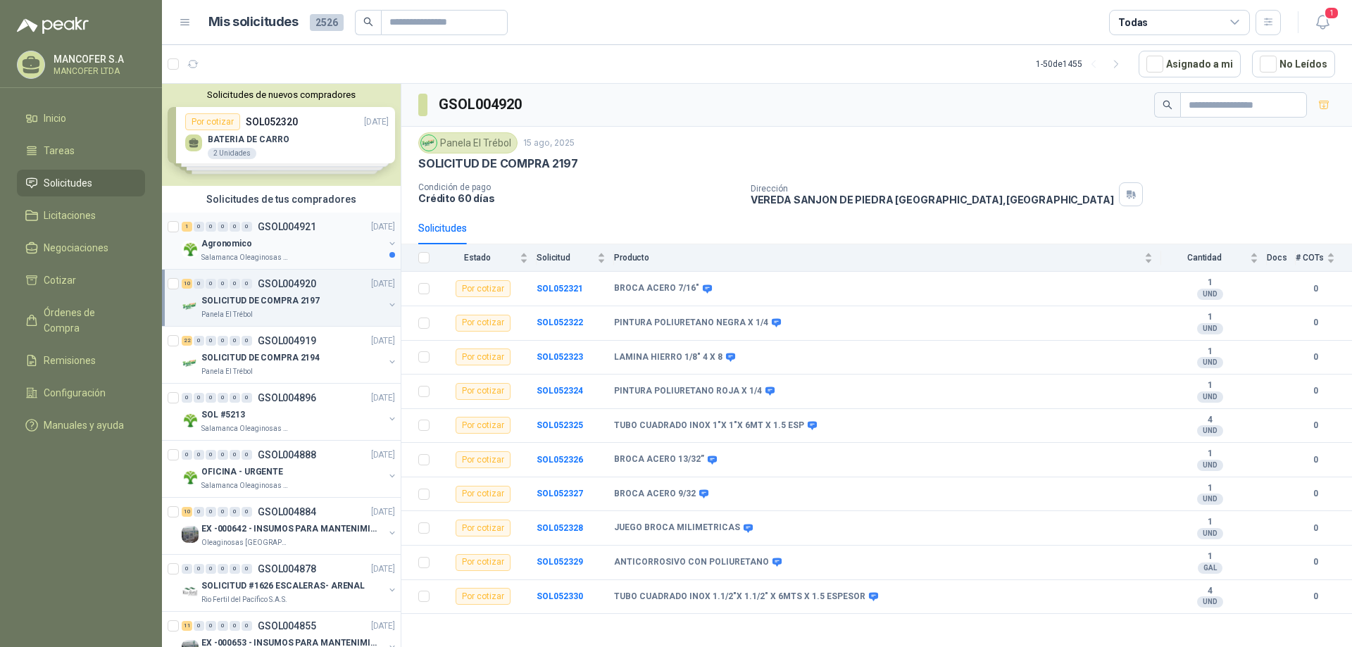 The image size is (1352, 647). Describe the element at coordinates (560, 460) in the screenshot. I see `b: SOL052326` at that location.